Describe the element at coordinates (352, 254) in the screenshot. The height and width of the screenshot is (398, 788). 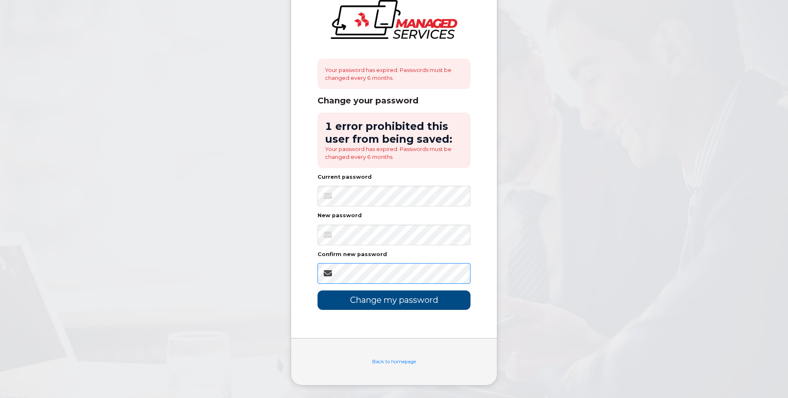
I see `label: Confirm new password` at that location.